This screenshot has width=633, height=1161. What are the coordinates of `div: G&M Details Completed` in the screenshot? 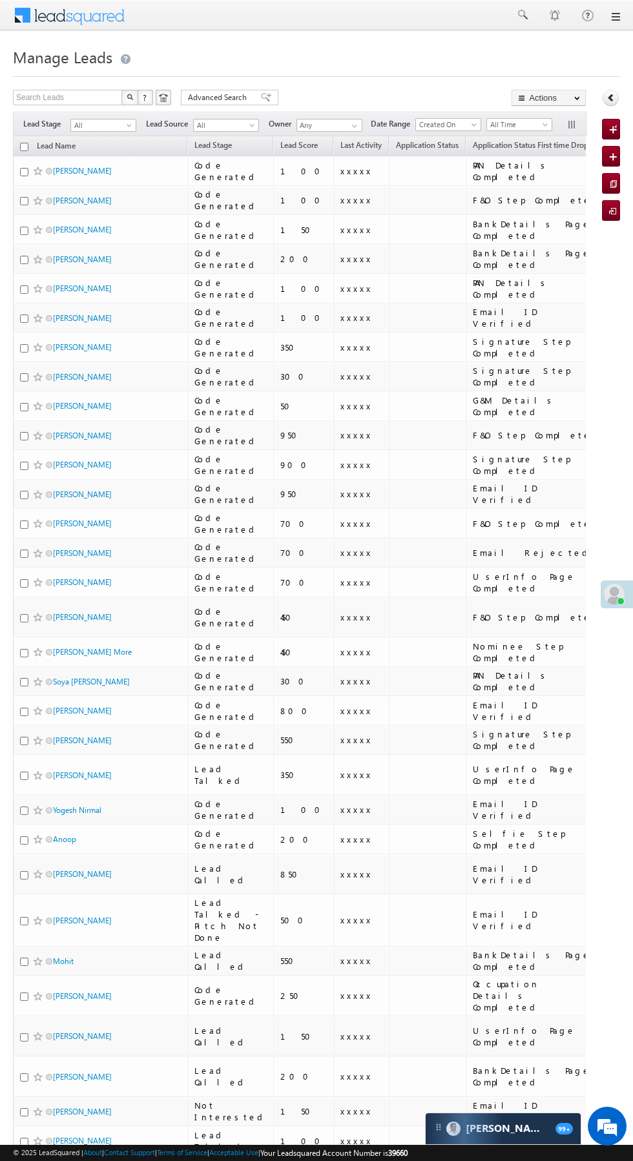 It's located at (537, 406).